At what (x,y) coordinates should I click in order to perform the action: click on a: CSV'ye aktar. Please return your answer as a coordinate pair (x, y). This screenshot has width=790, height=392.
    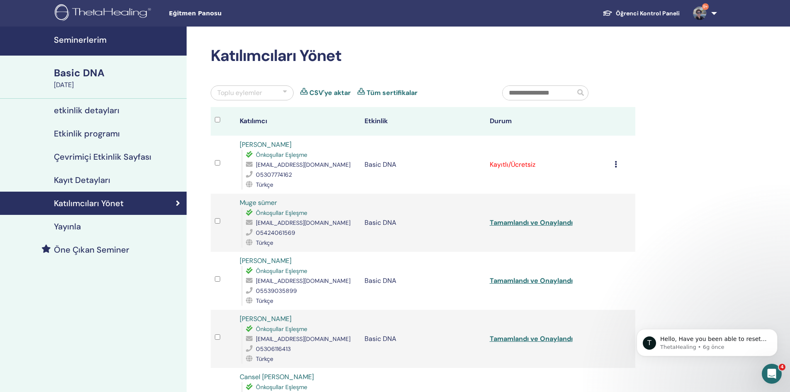
    Looking at the image, I should click on (330, 93).